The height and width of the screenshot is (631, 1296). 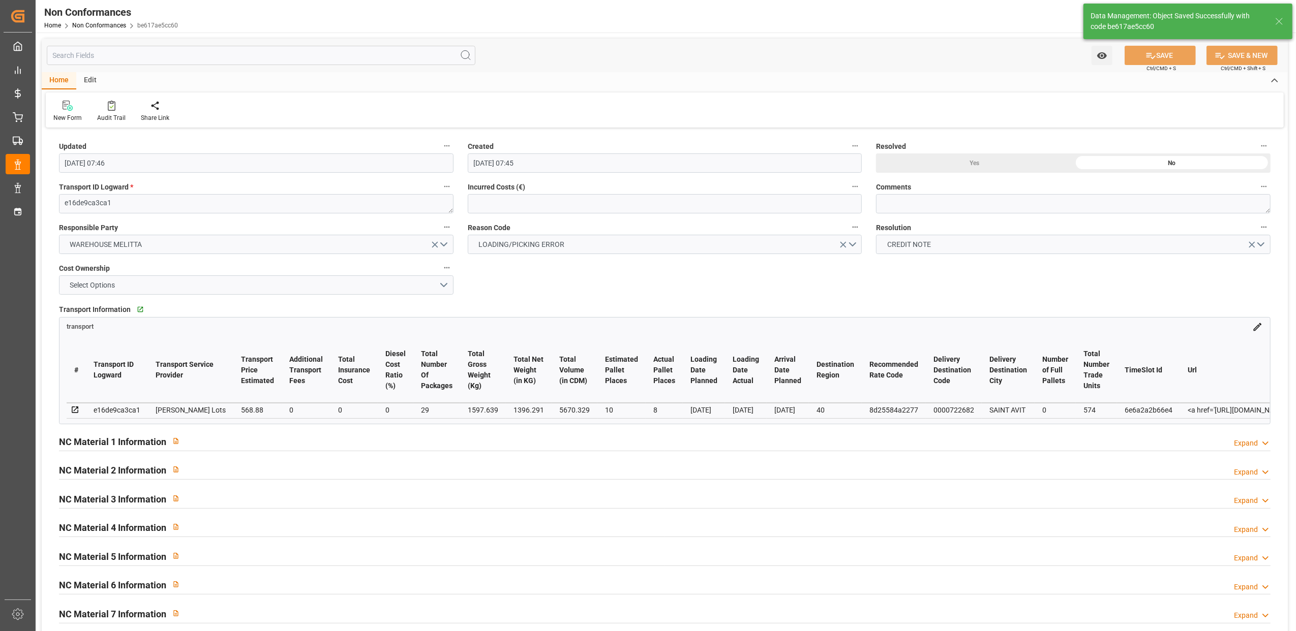 What do you see at coordinates (117, 410) in the screenshot?
I see `div: e16de9ca3ca1` at bounding box center [117, 410].